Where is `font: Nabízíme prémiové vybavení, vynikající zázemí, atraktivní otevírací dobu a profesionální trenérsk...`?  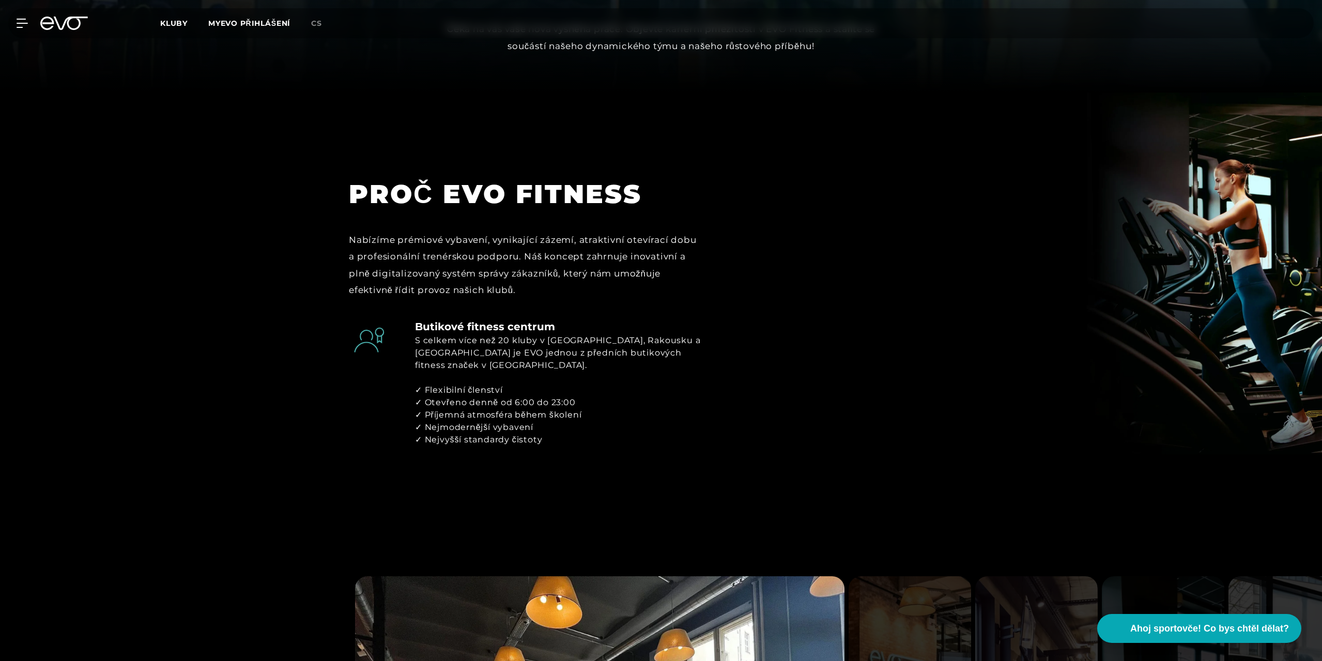 font: Nabízíme prémiové vybavení, vynikající zázemí, atraktivní otevírací dobu a profesionální trenérsk... is located at coordinates (523, 265).